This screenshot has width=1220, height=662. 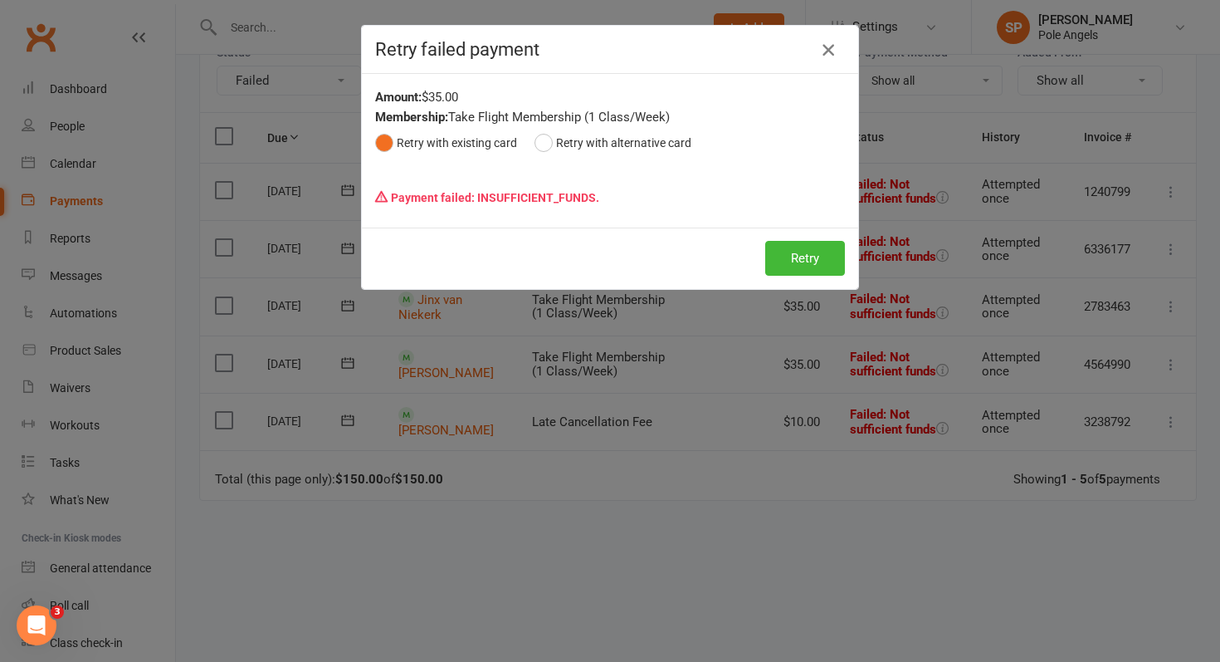 I want to click on span: 3, so click(x=57, y=612).